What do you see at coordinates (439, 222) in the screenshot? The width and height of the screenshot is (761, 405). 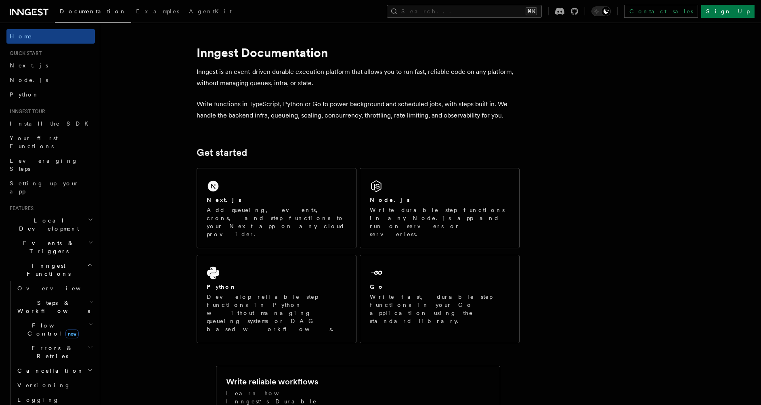 I see `p: Write durable step functions in any Node.js app and run on servers or serverless.` at bounding box center [439, 222].